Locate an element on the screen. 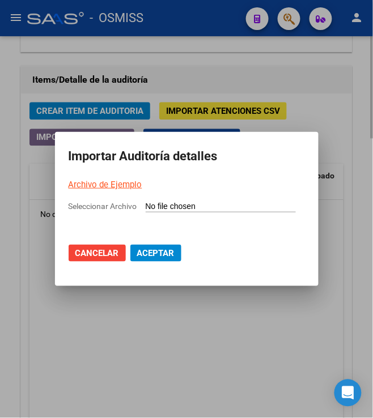  h2: Importar Auditoría detalles is located at coordinates (186, 156).